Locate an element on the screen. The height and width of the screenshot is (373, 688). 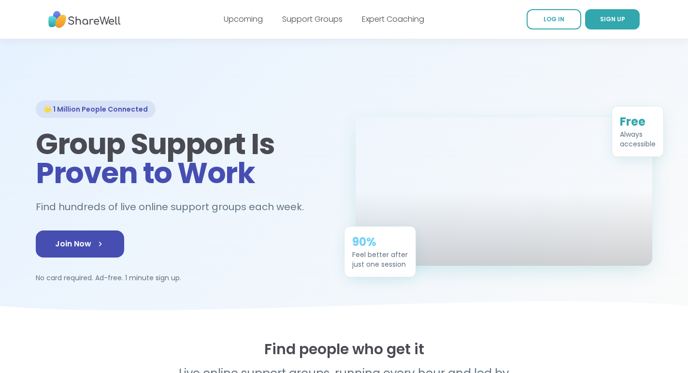
span: Join Now is located at coordinates (80, 244).